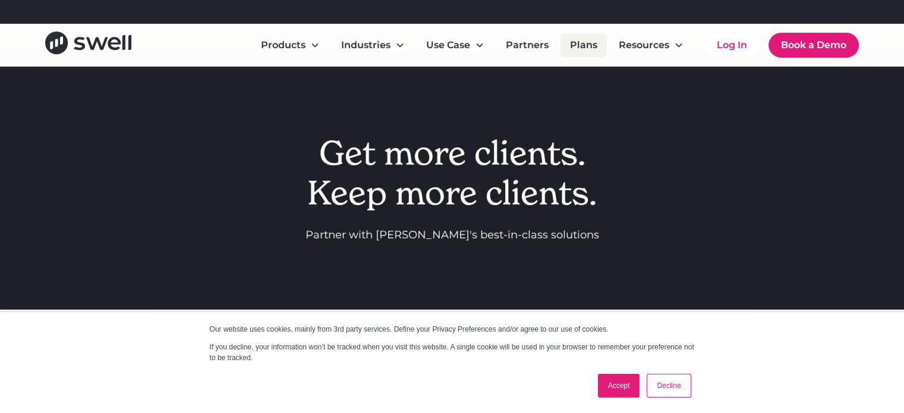 The image size is (904, 413). Describe the element at coordinates (452, 173) in the screenshot. I see `h1: Get more clients. Keep more clients.` at that location.